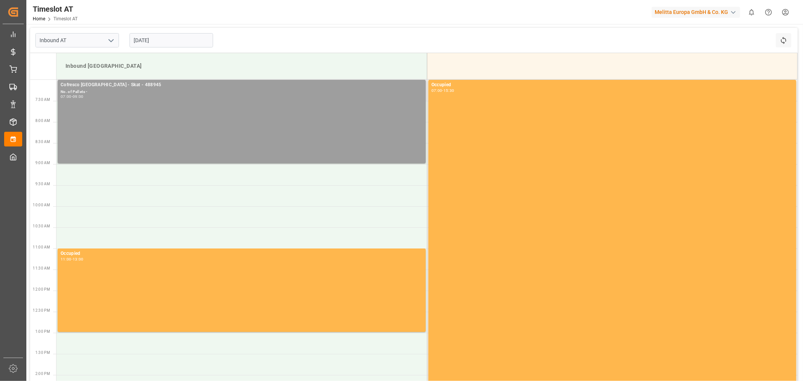 The image size is (803, 381). Describe the element at coordinates (698, 12) in the screenshot. I see `button: Melitta Europa GmbH & Co. KG` at that location.